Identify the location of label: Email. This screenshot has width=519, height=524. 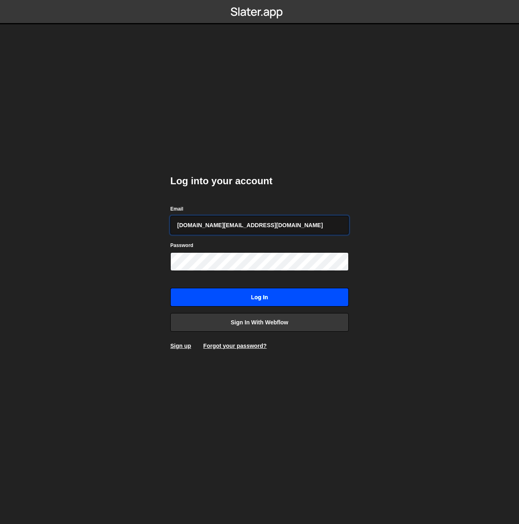
(177, 209).